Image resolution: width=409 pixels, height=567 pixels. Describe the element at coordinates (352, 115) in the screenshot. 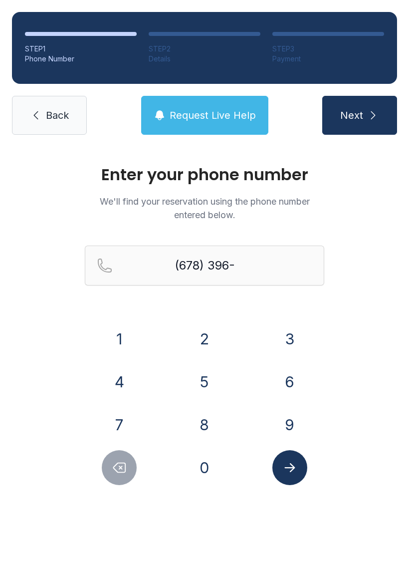

I see `span: Next` at that location.